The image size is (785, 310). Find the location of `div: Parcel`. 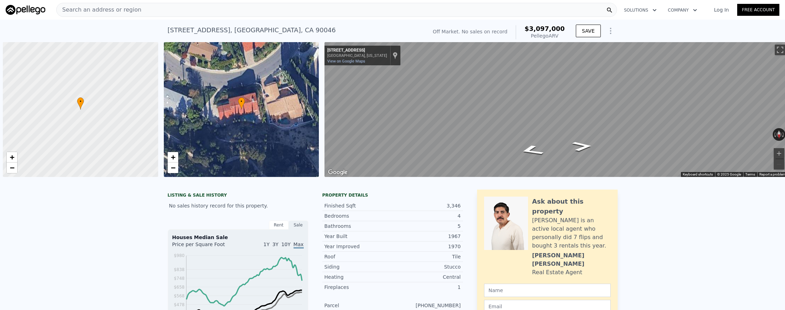

div: Parcel is located at coordinates (359, 306).